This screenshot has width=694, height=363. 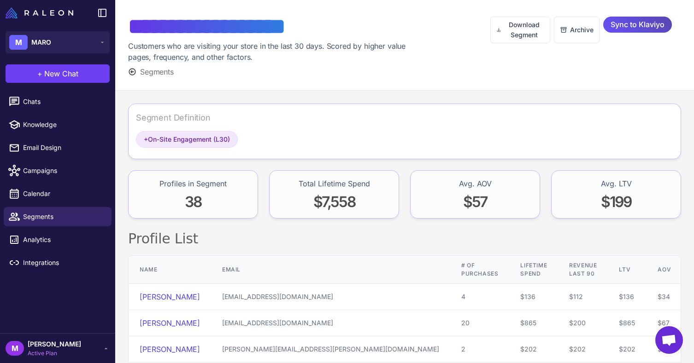 I want to click on a: Calendar, so click(x=58, y=194).